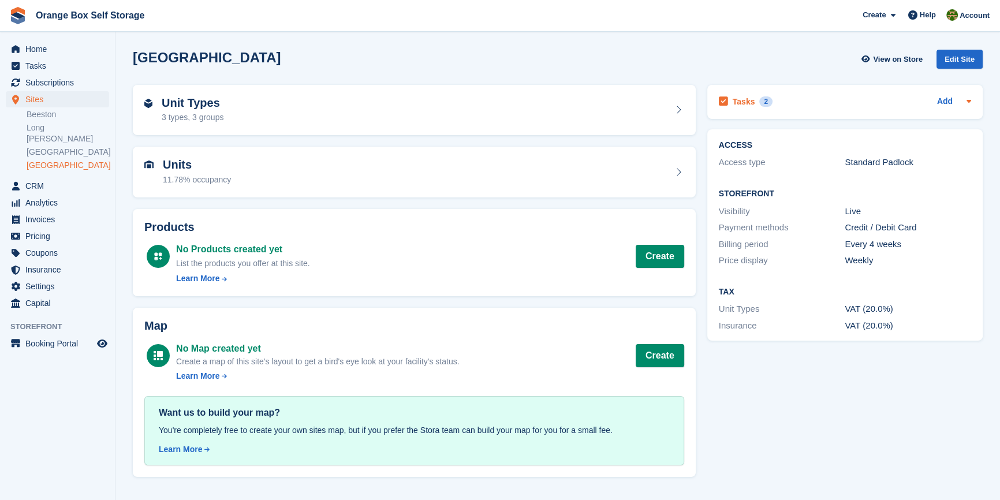  What do you see at coordinates (781, 325) in the screenshot?
I see `div: Insurance` at bounding box center [781, 325].